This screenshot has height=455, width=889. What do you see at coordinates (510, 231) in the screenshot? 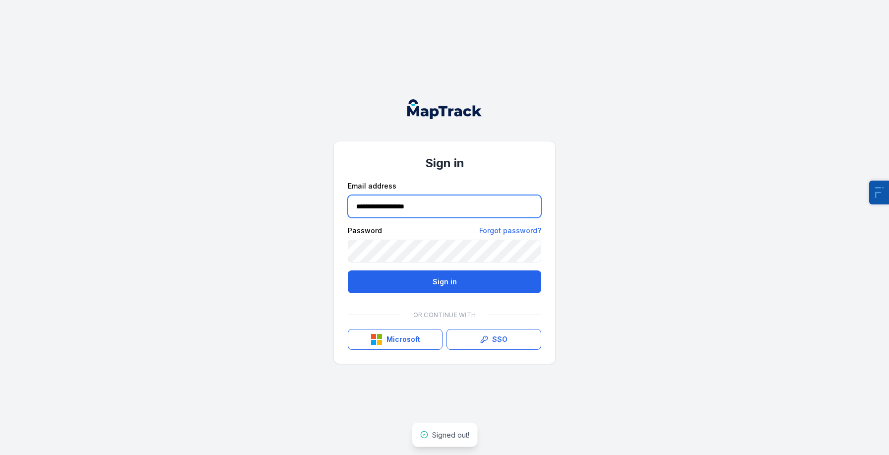
I see `a: Forgot password?` at bounding box center [510, 231].